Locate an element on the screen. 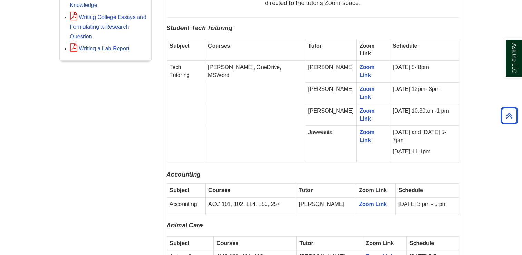 The image size is (522, 255). span: Student Tech Tutoring is located at coordinates (200, 28).